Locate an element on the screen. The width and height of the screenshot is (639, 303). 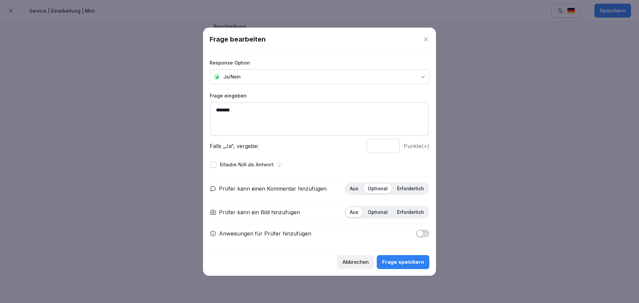
div: Frage speichern is located at coordinates (403, 262).